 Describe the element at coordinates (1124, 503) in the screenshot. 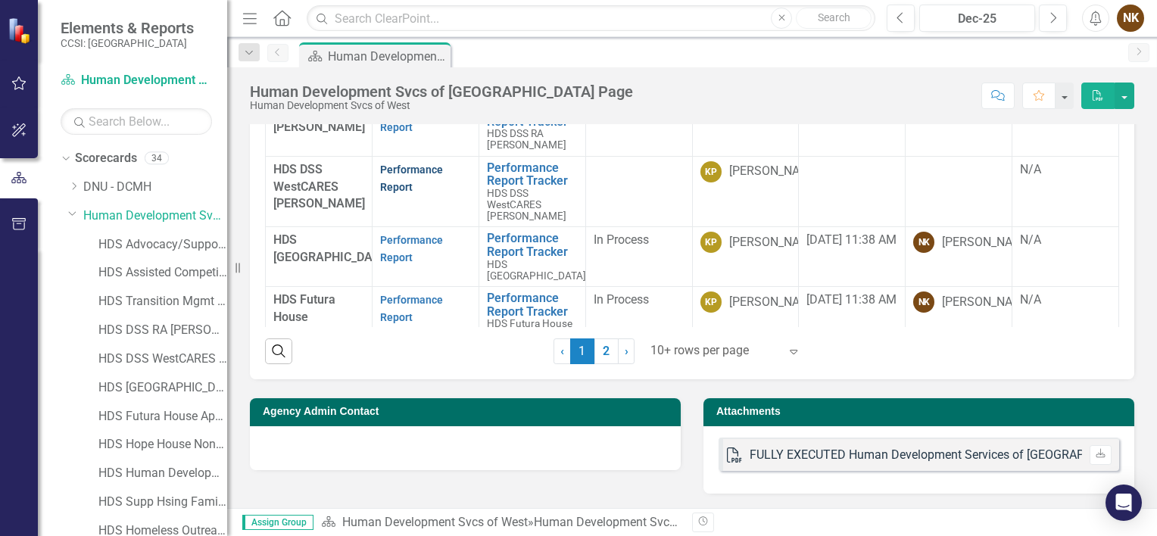

I see `div: Open Intercom Messenger` at that location.